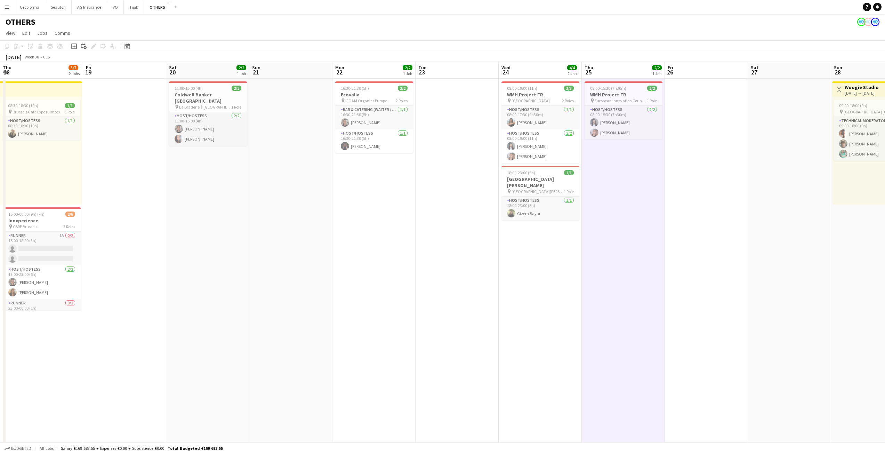 This screenshot has width=885, height=454. Describe the element at coordinates (32, 57) in the screenshot. I see `span: Week 38` at that location.